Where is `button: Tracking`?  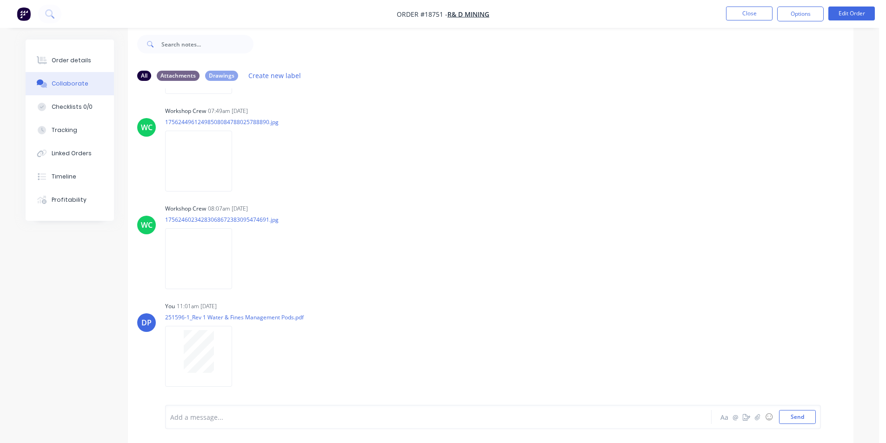
button: Tracking is located at coordinates (70, 130).